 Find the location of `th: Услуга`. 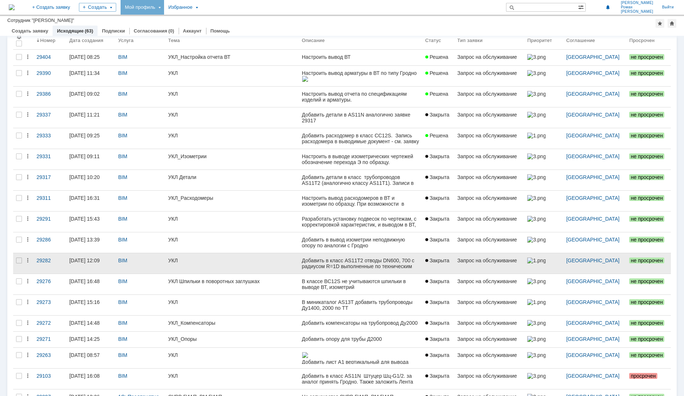

th: Услуга is located at coordinates (140, 40).